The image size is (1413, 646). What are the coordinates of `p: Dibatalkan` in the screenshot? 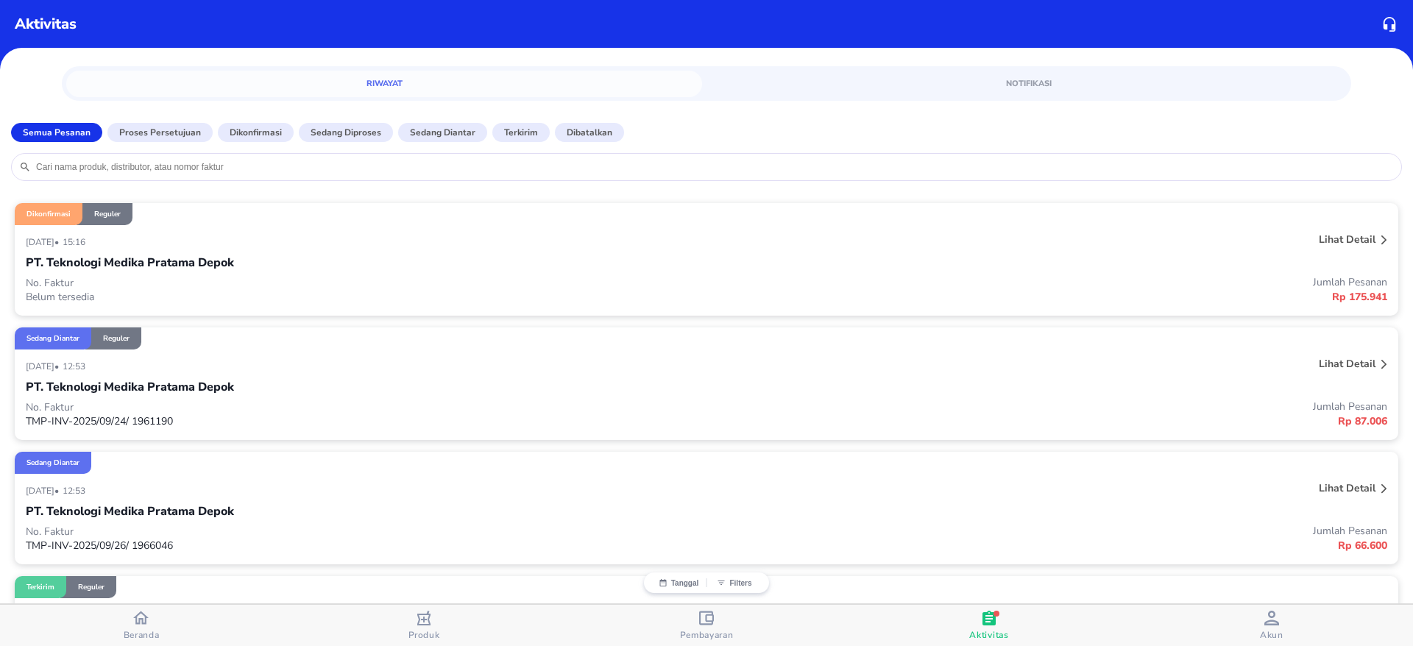 It's located at (590, 132).